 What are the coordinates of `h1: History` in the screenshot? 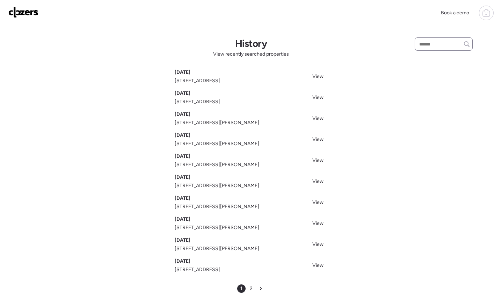 It's located at (251, 43).